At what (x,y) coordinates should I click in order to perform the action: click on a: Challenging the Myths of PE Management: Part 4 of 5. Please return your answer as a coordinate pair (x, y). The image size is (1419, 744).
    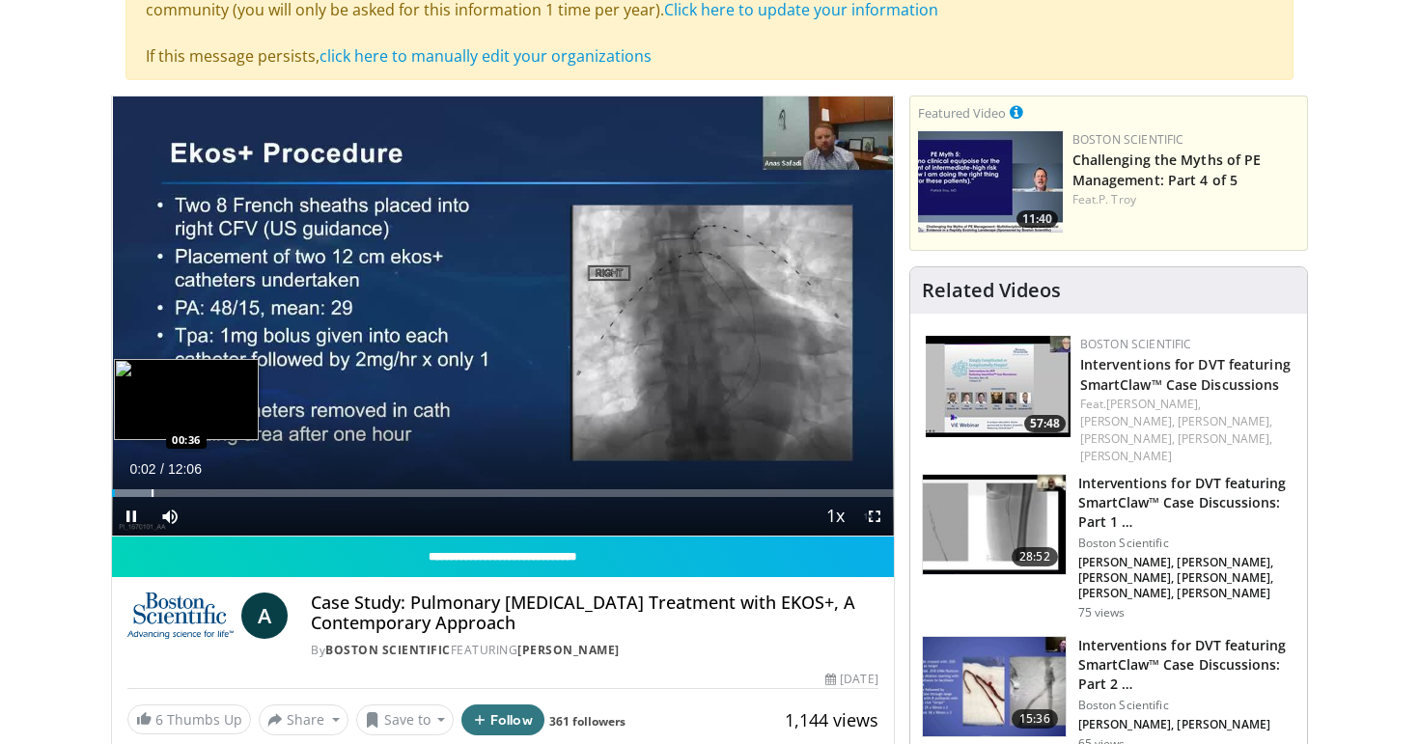
    Looking at the image, I should click on (1167, 170).